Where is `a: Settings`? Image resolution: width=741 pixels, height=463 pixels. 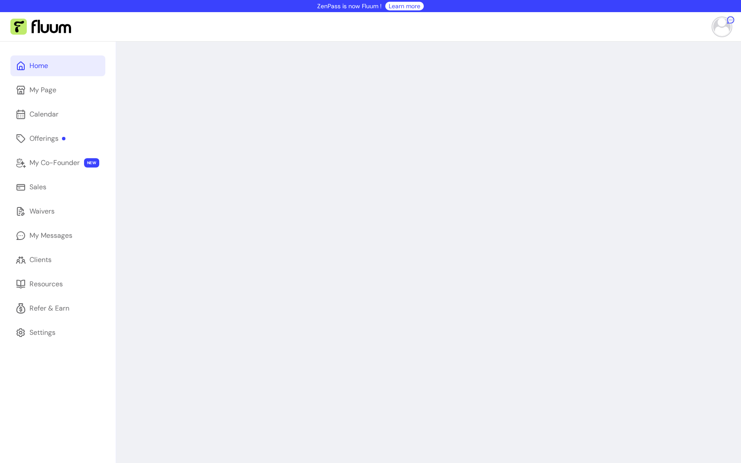
a: Settings is located at coordinates (58, 333).